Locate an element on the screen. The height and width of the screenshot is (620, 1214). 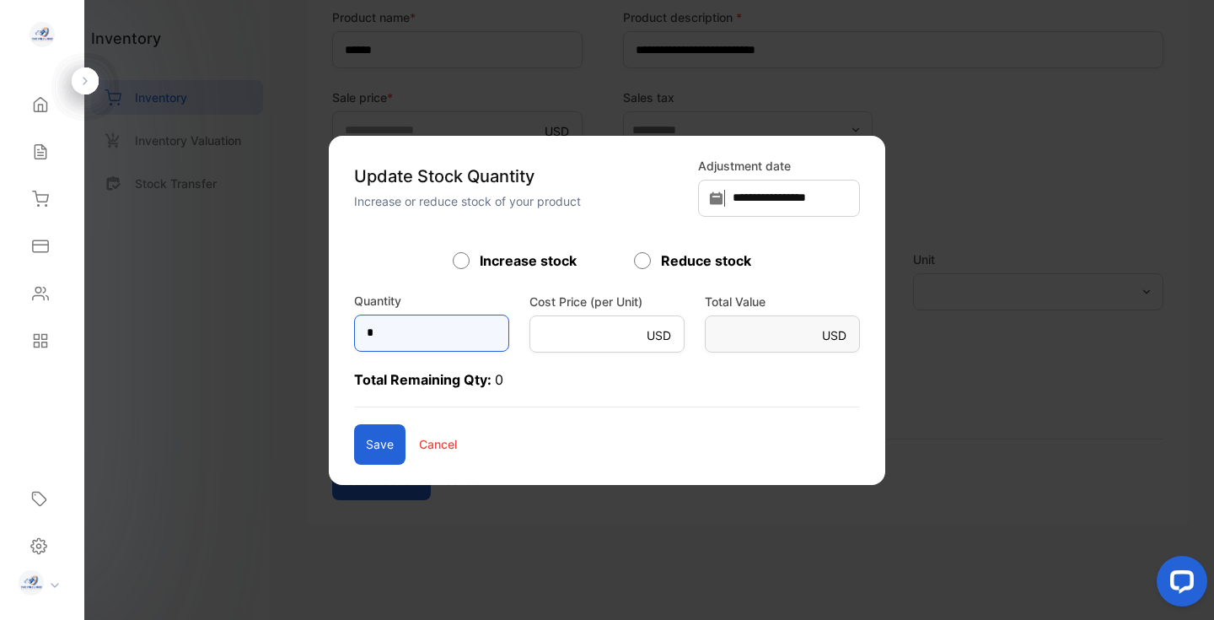
label: Reduce stock is located at coordinates (706, 261).